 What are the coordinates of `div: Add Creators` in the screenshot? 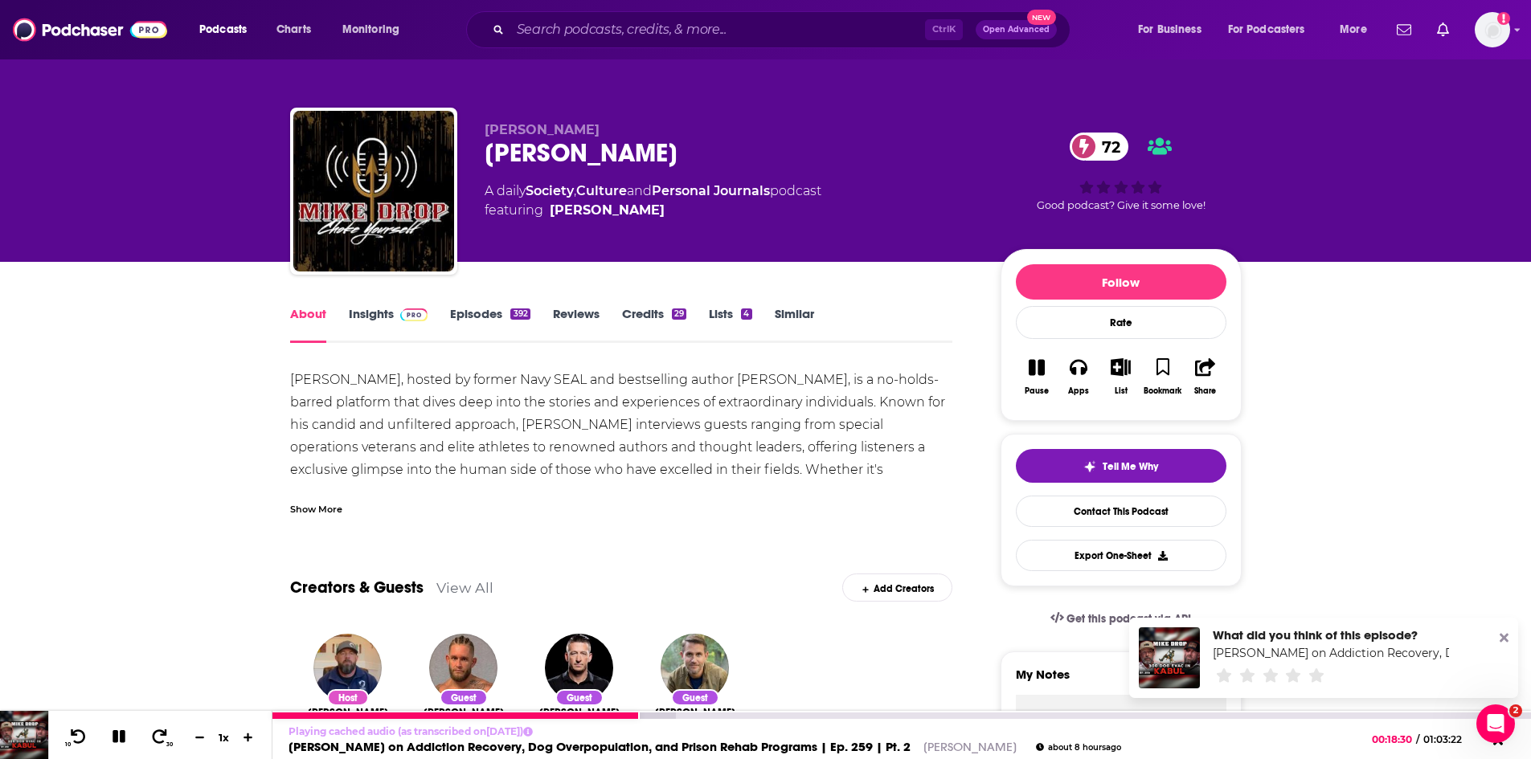 It's located at (897, 587).